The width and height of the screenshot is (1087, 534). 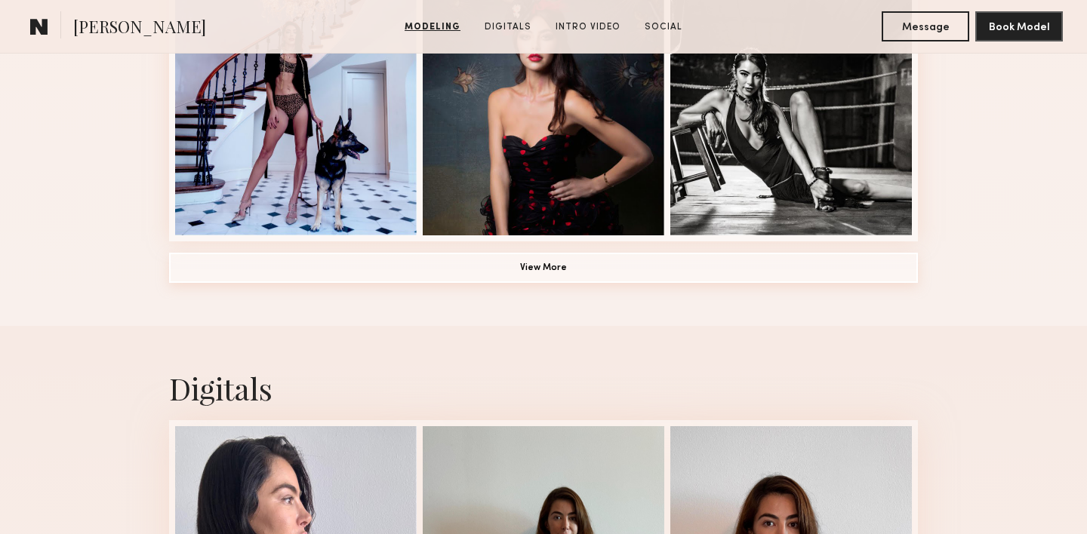 What do you see at coordinates (663, 27) in the screenshot?
I see `a: Social` at bounding box center [663, 27].